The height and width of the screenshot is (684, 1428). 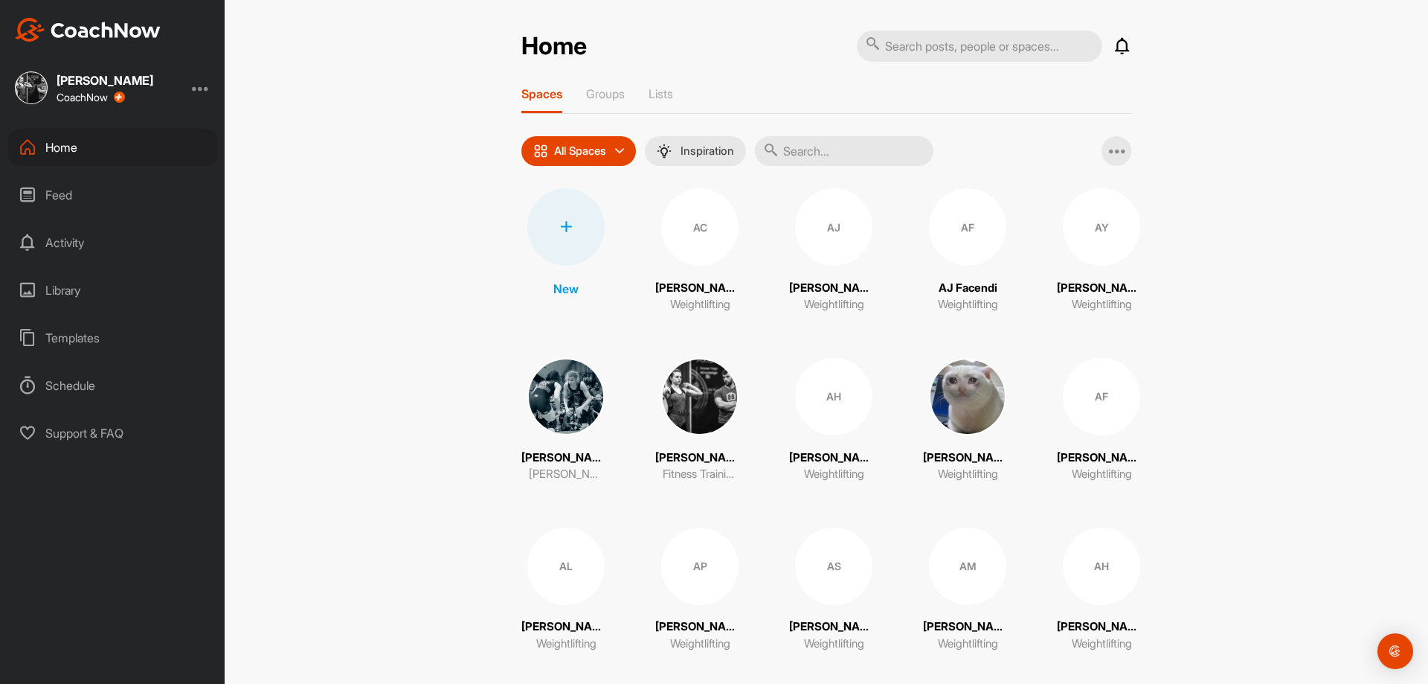 I want to click on div: Open Intercom Messenger, so click(x=1396, y=651).